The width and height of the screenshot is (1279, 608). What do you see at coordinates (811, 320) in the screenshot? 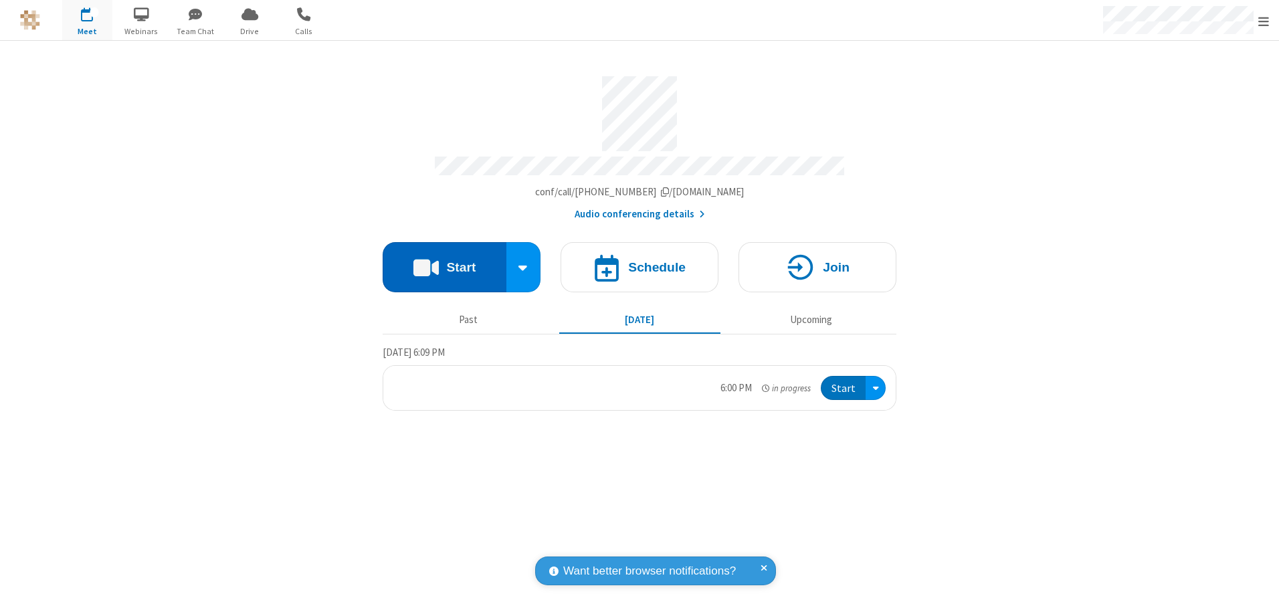
I see `button: Upcoming` at bounding box center [811, 320].